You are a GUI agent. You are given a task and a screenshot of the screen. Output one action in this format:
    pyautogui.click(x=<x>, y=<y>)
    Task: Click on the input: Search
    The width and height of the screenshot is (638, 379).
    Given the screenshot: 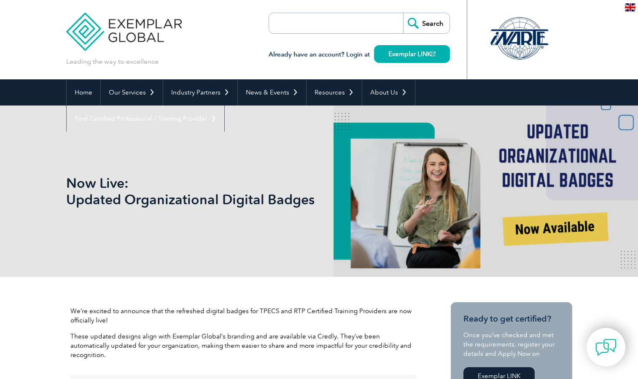 What is the action you would take?
    pyautogui.click(x=426, y=23)
    